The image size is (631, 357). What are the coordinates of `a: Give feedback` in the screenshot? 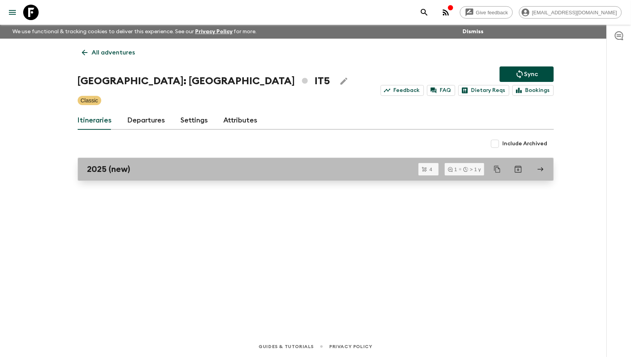 It's located at (486, 12).